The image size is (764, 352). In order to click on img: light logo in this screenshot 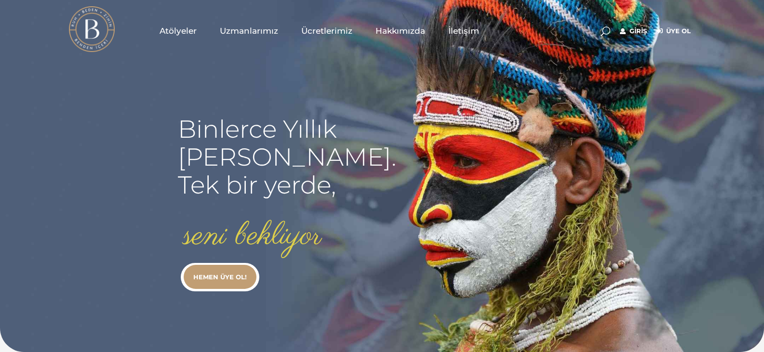, I will do `click(92, 29)`.